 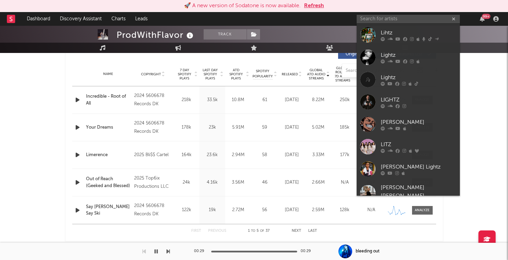 I want to click on div: bleeding out, so click(x=367, y=251).